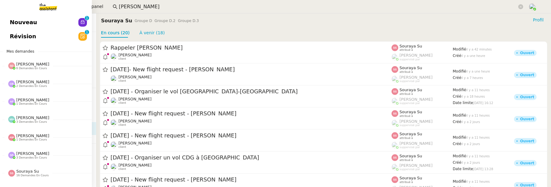 The height and width of the screenshot is (187, 551). I want to click on span: Nouveau, so click(23, 22).